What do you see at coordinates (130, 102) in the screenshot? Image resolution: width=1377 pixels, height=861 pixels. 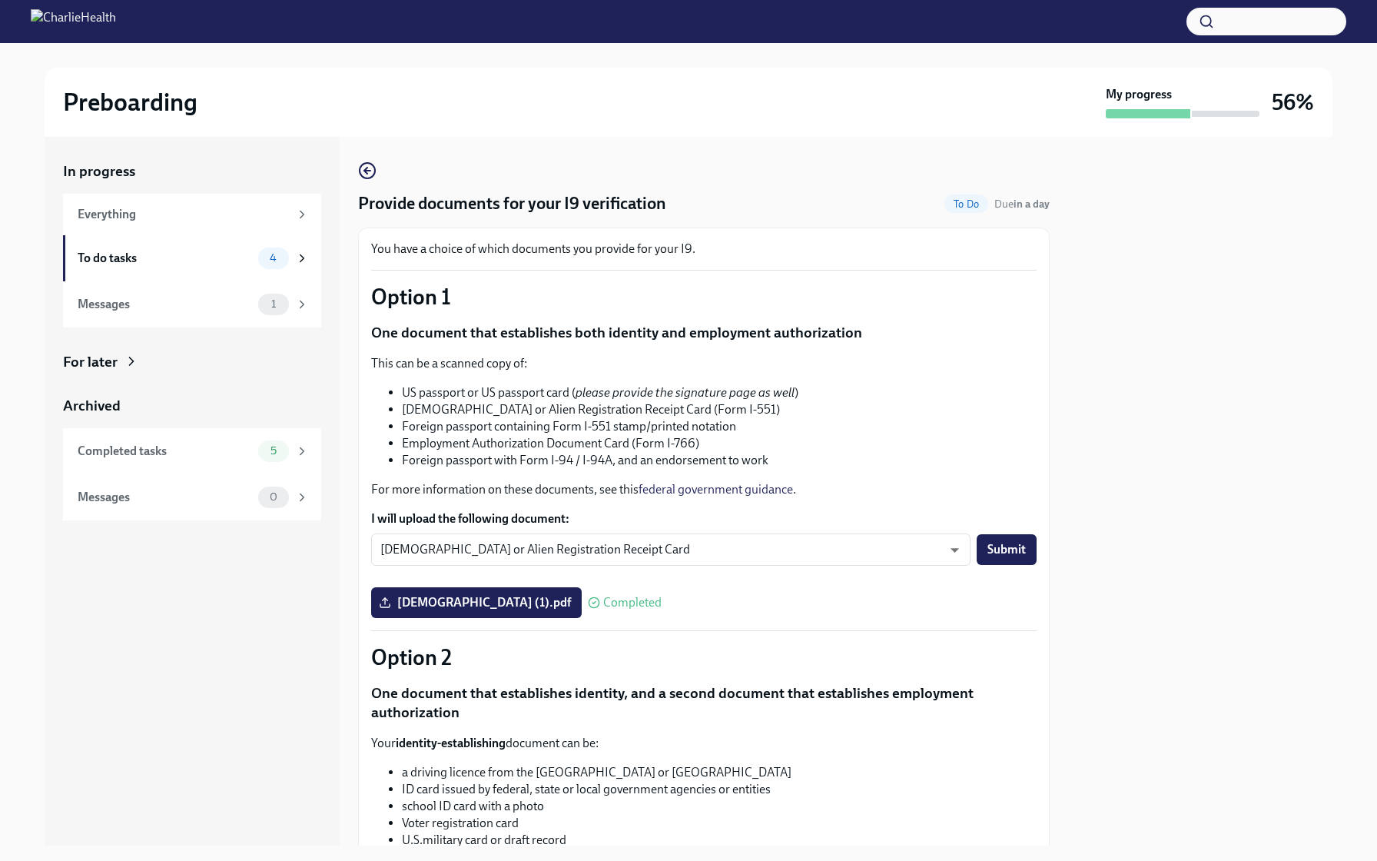 I see `h2: Preboarding` at bounding box center [130, 102].